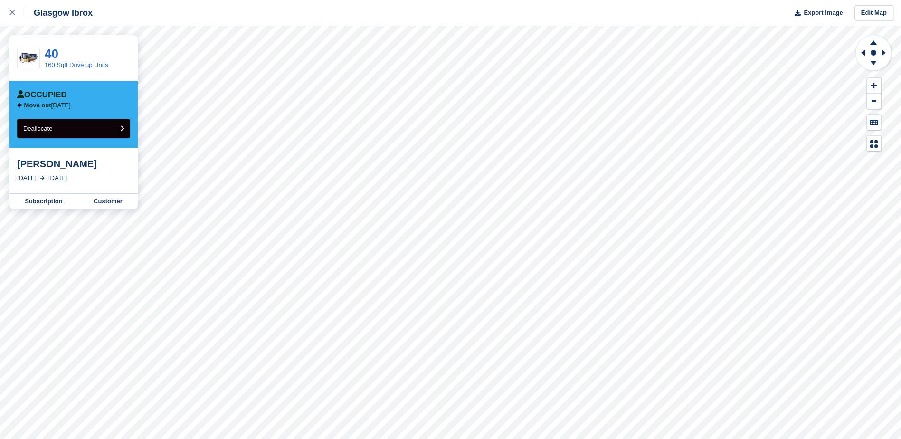  I want to click on a: 160 Sqft Drive up Units, so click(77, 65).